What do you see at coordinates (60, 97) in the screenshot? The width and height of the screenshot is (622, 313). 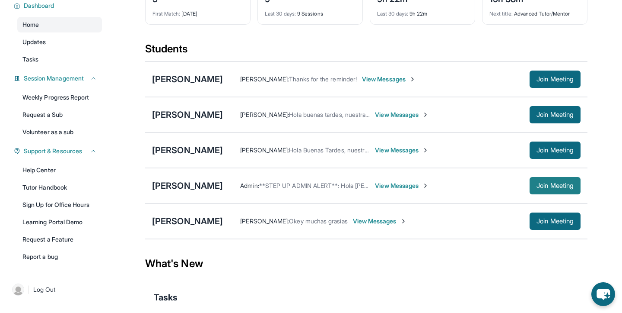 I see `a: Weekly Progress Report` at bounding box center [60, 97].